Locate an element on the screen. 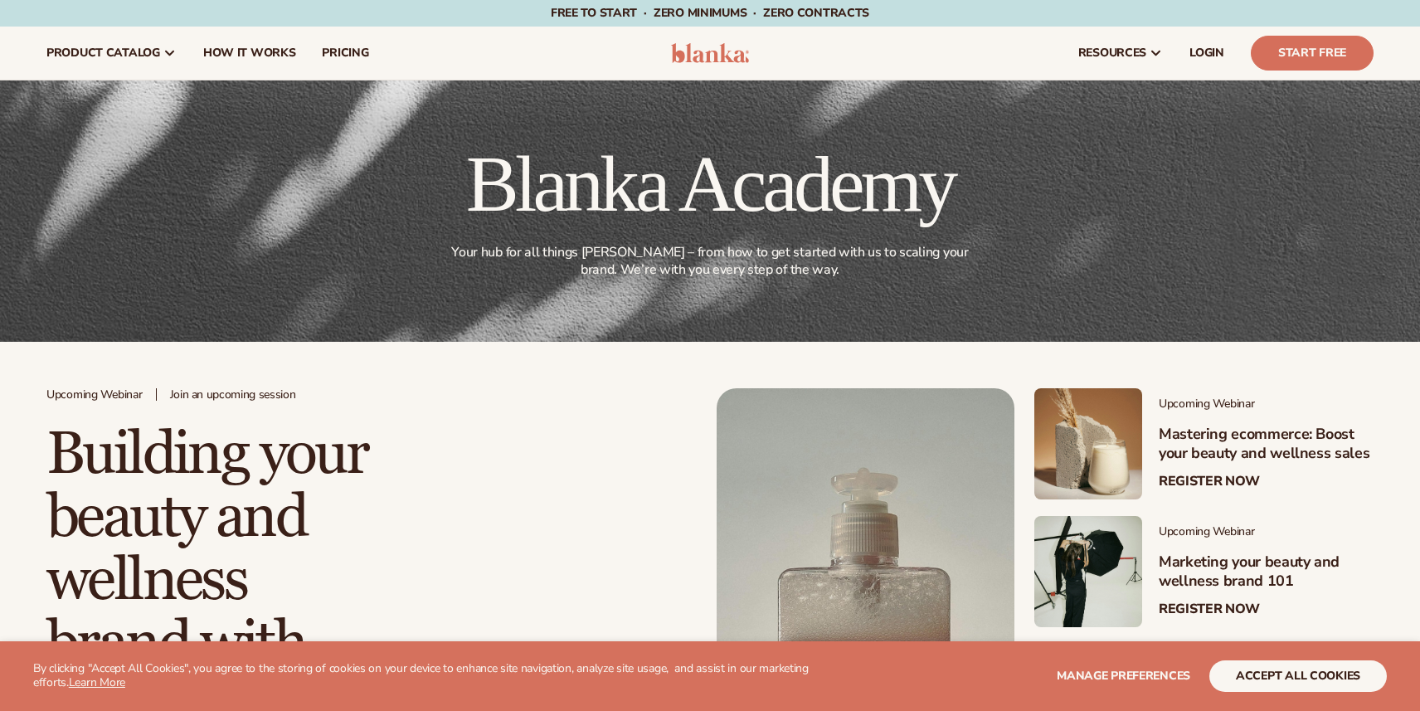 The width and height of the screenshot is (1420, 711). span: resources is located at coordinates (1112, 53).